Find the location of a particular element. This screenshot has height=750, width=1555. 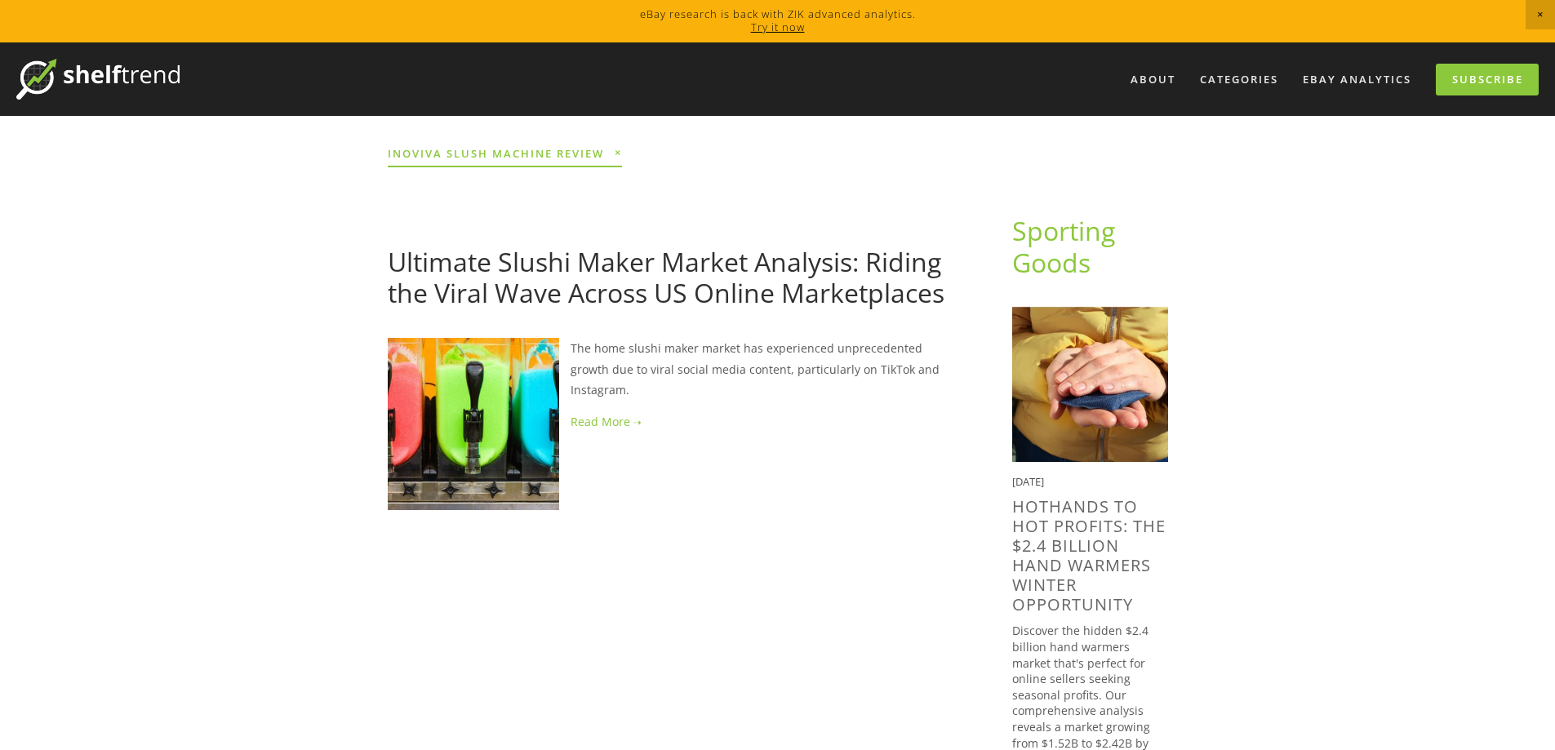

a: Ultimate Slushi Maker Market Analysis: Riding the Viral Wave Across US Online Marketplaces is located at coordinates (666, 277).